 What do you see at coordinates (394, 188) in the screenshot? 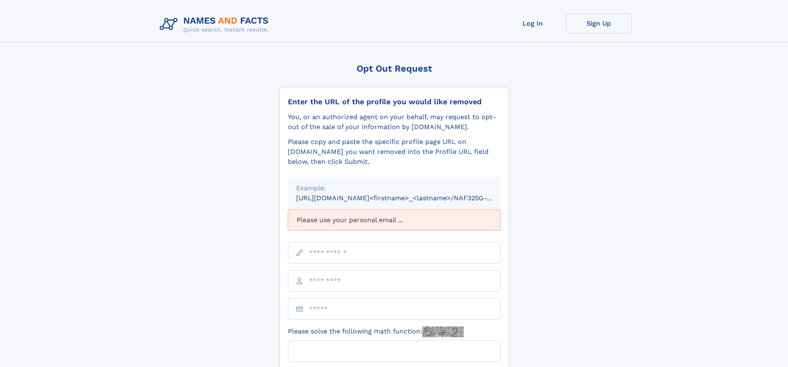
I see `div: Example:` at bounding box center [394, 188].